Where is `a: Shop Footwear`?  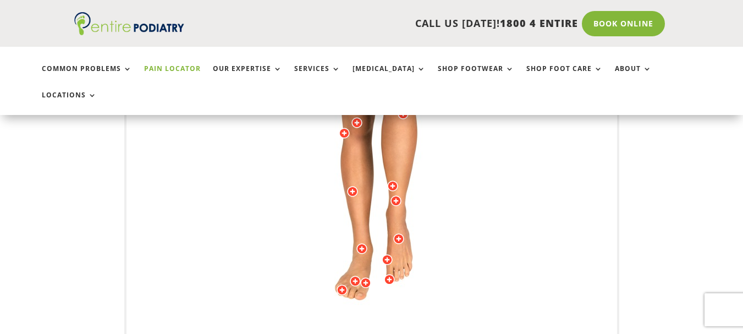
a: Shop Footwear is located at coordinates (476, 76).